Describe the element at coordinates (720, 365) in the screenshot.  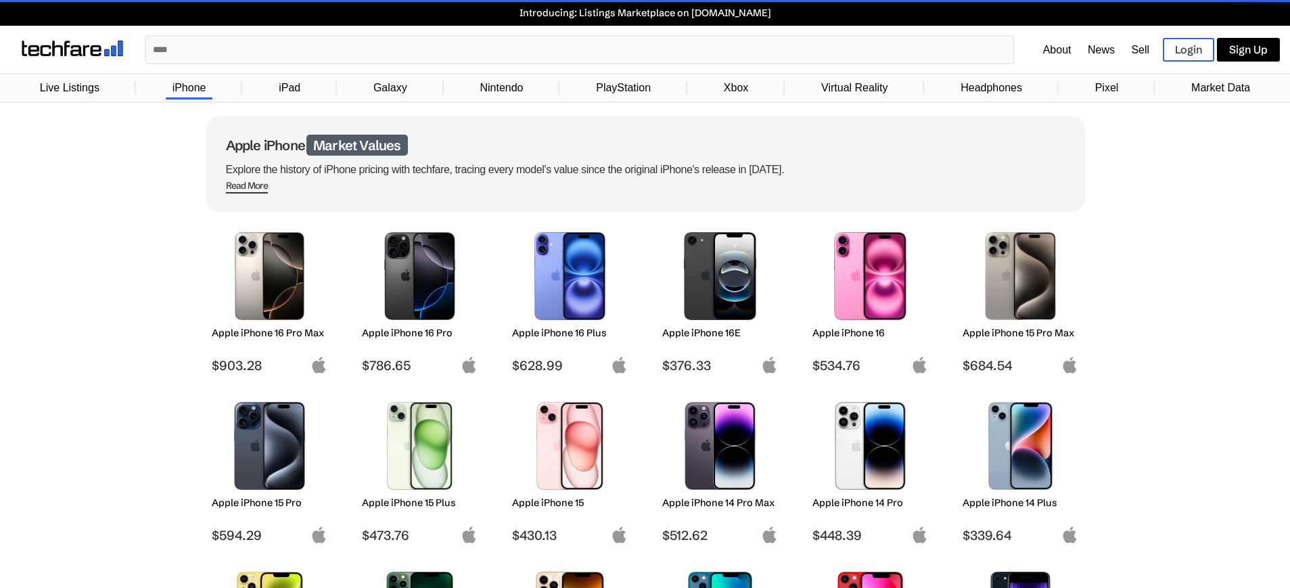
I see `span: $376.33` at that location.